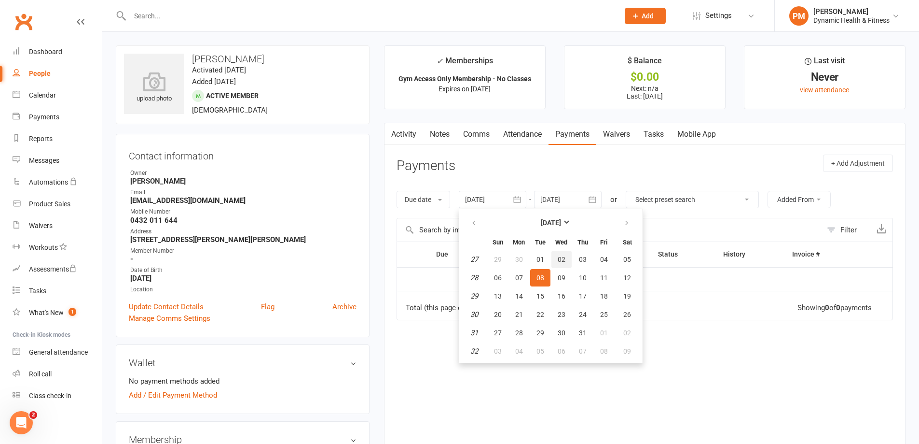 This screenshot has height=444, width=919. What do you see at coordinates (627, 242) in the screenshot?
I see `small: Saturday` at bounding box center [627, 242].